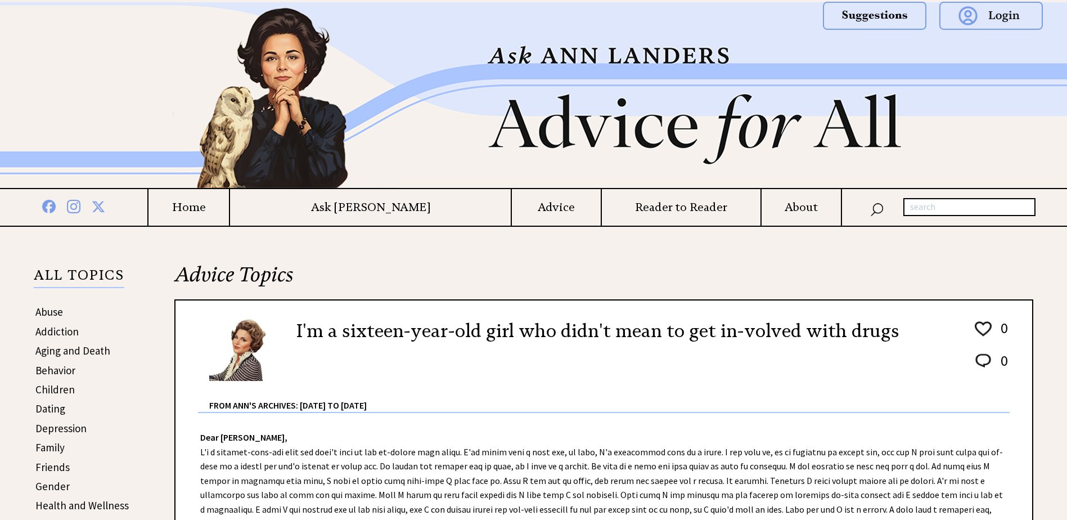  What do you see at coordinates (556, 207) in the screenshot?
I see `h4: Advice` at bounding box center [556, 207].